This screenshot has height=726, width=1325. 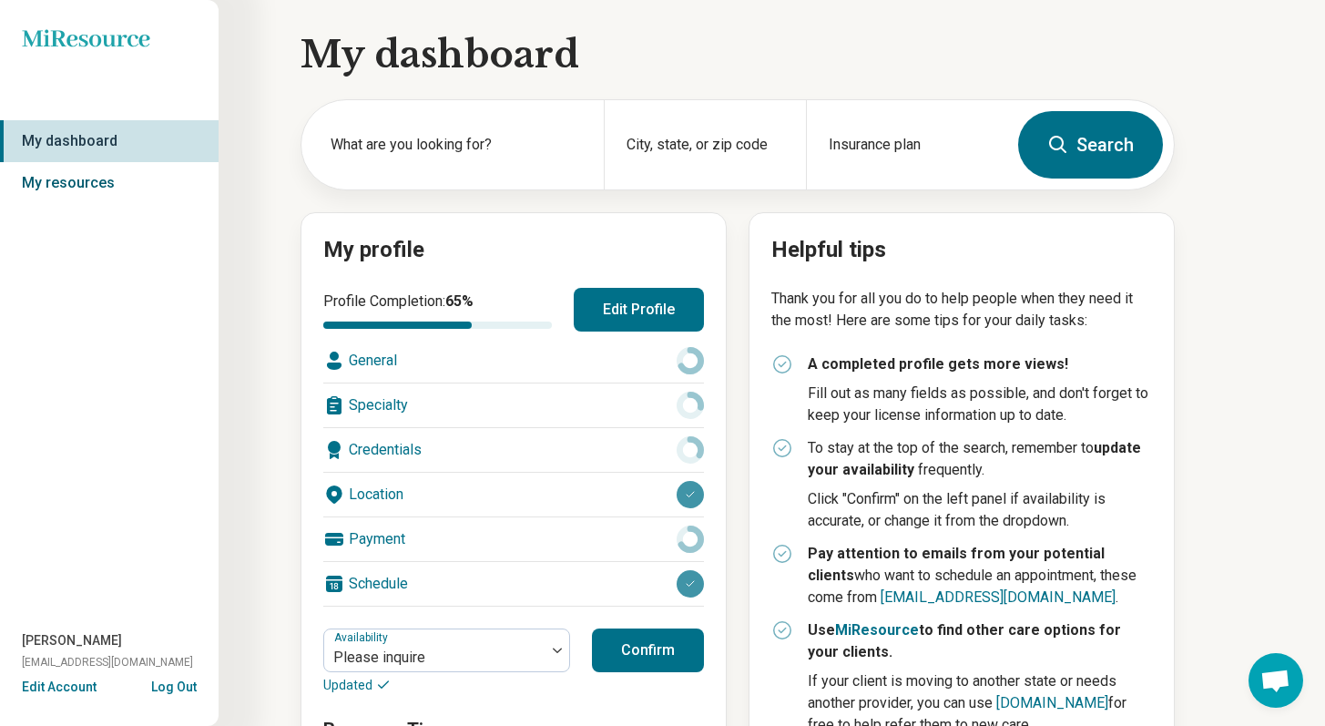 What do you see at coordinates (514, 539) in the screenshot?
I see `div: Payment` at bounding box center [514, 539].